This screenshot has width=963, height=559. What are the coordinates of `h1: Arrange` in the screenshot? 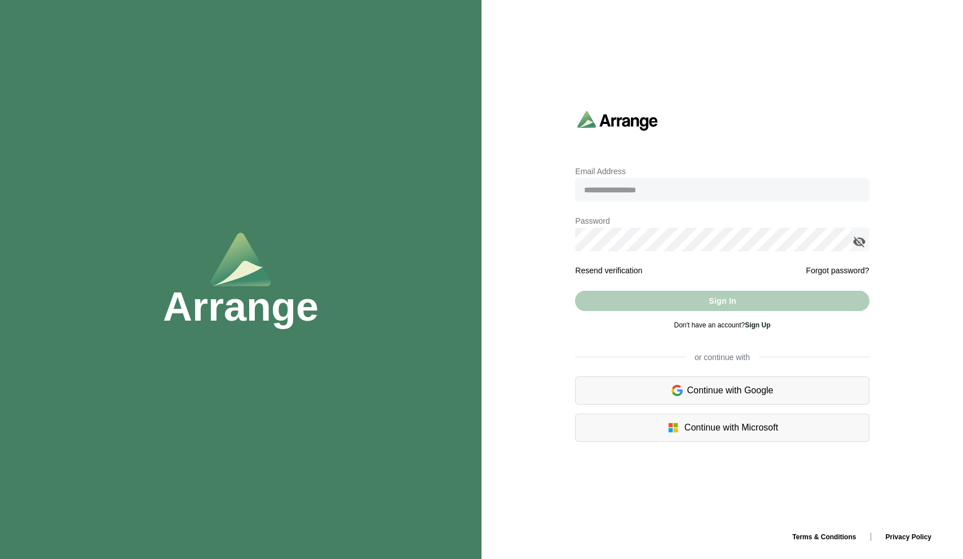 It's located at (241, 307).